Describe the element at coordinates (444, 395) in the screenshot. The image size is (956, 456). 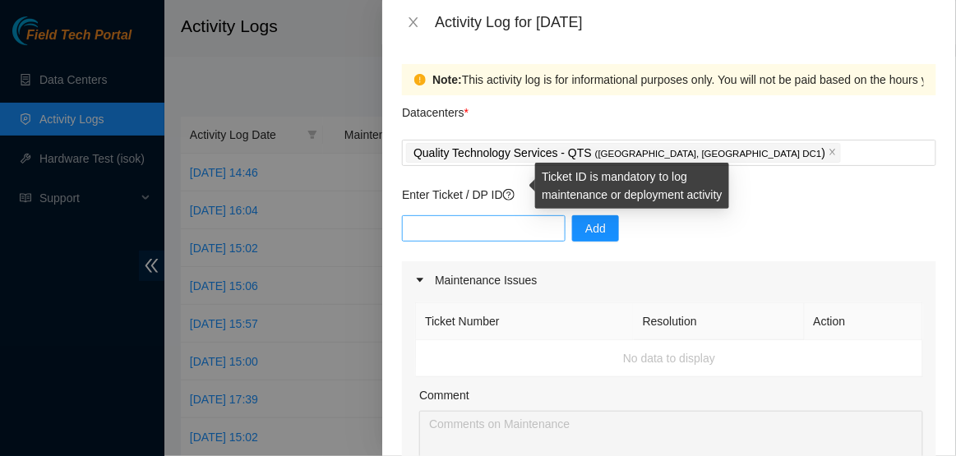
I see `label: Comment` at that location.